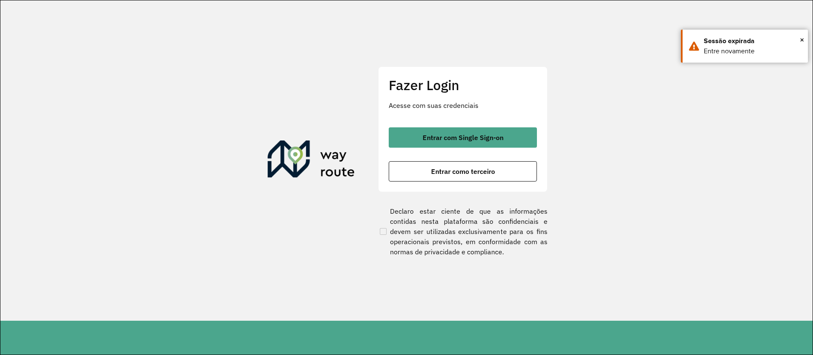  What do you see at coordinates (802, 40) in the screenshot?
I see `button: Close` at bounding box center [802, 40].